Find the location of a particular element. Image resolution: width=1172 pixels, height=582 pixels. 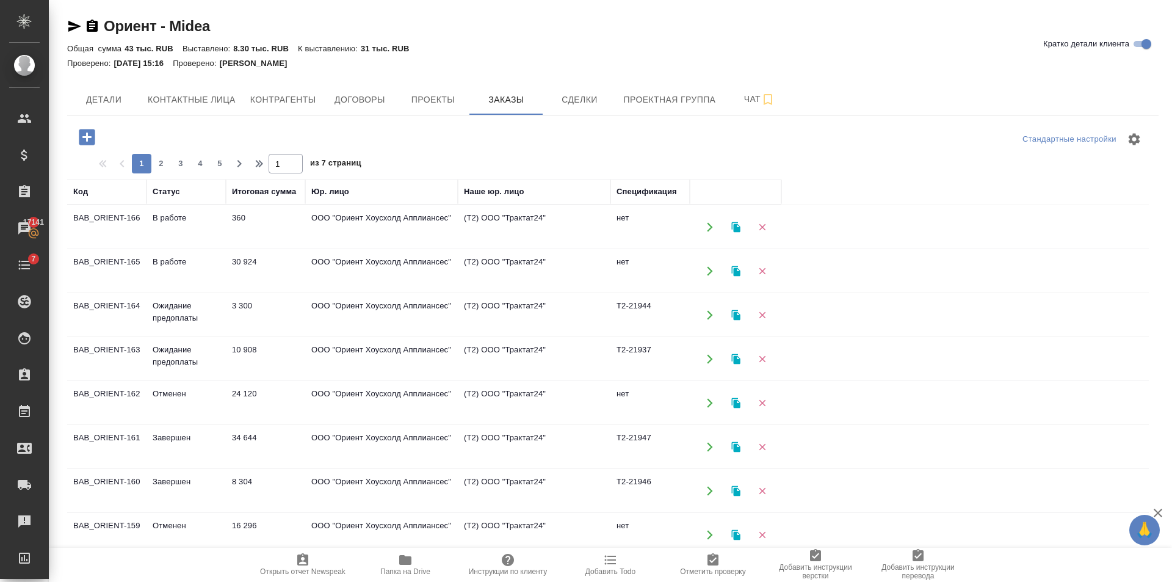

td: 360 is located at coordinates (266, 227).